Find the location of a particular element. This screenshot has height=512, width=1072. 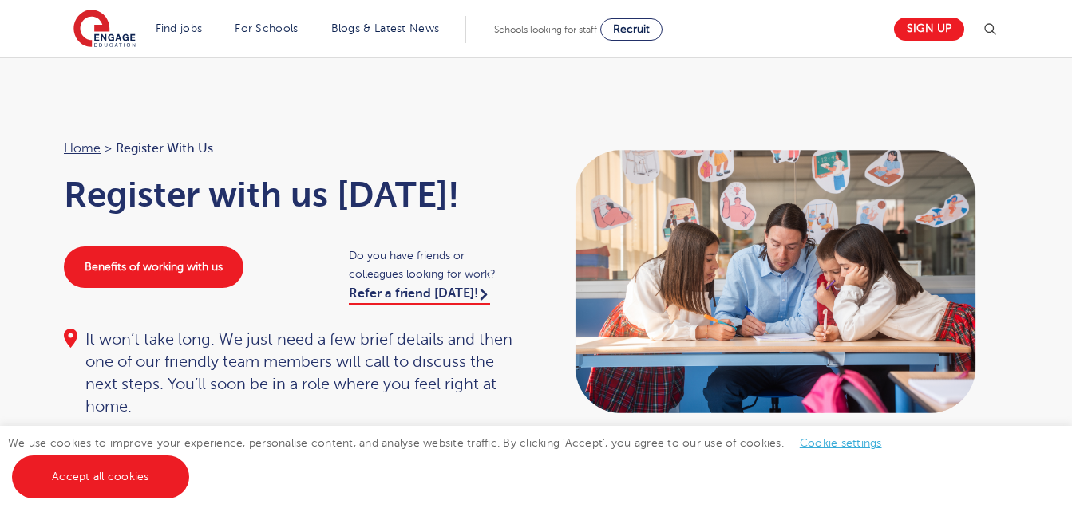

a: Benefits of working with us is located at coordinates (153, 267).